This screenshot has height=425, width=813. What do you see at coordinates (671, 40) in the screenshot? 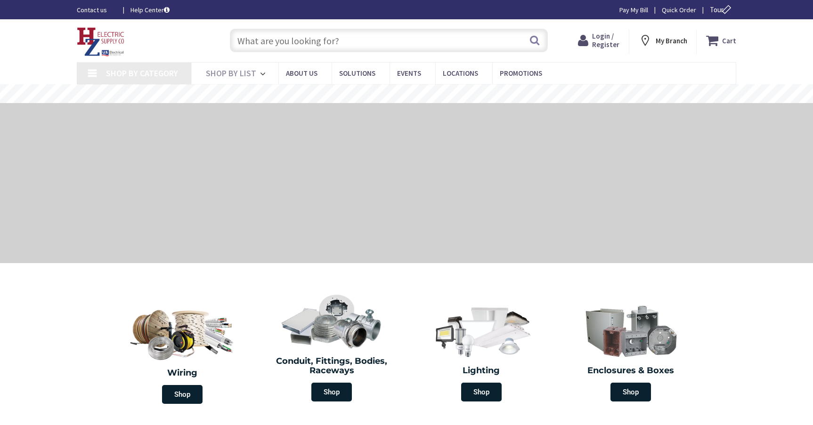
I see `strong: My Branch` at bounding box center [671, 40].